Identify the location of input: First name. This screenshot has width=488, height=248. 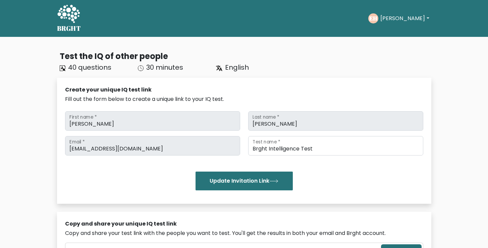
(153, 121).